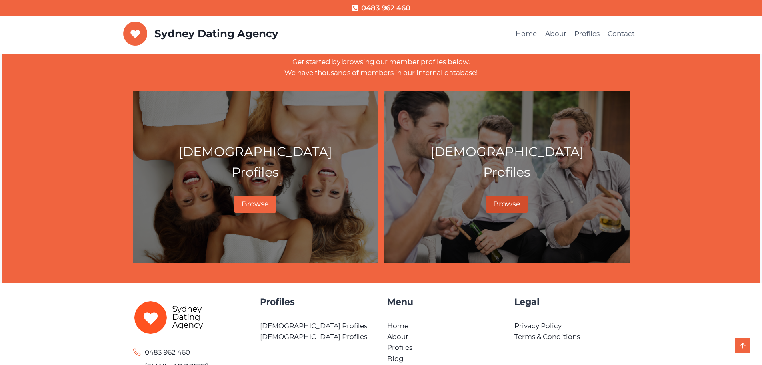 This screenshot has height=365, width=762. I want to click on h4: Profiles, so click(318, 301).